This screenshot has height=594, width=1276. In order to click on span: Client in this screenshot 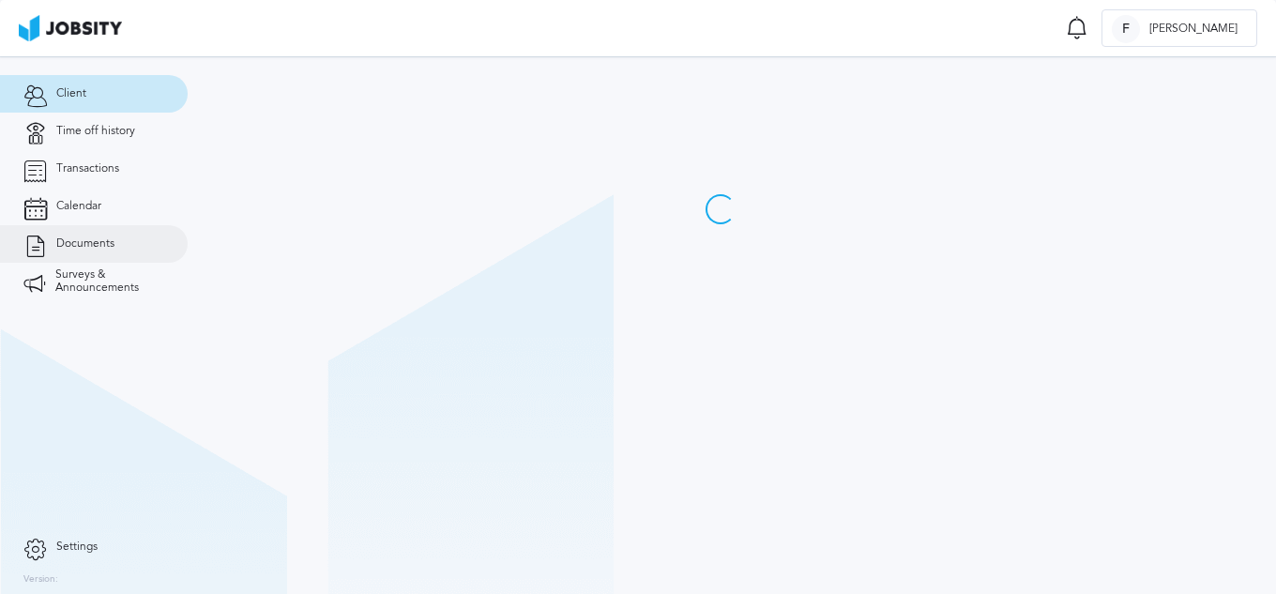, I will do `click(71, 94)`.